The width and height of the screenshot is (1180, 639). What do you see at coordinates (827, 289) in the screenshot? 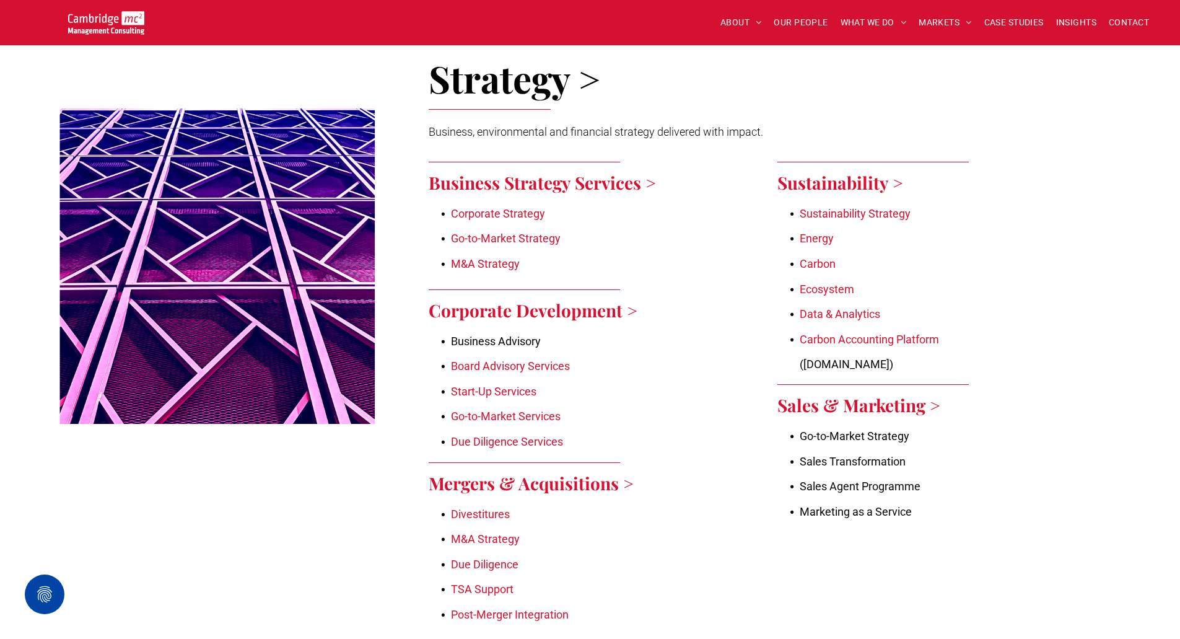
I see `a: Ecosystem` at bounding box center [827, 289].